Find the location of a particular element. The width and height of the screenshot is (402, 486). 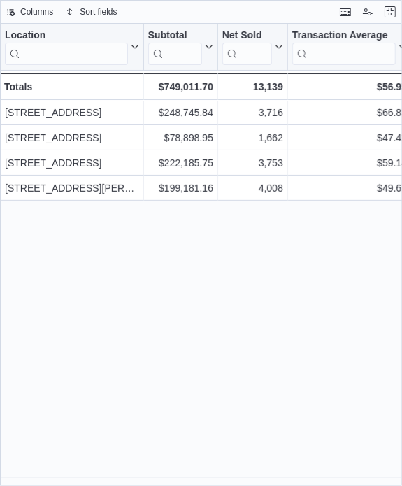

div: $749,011.70 is located at coordinates (180, 87).